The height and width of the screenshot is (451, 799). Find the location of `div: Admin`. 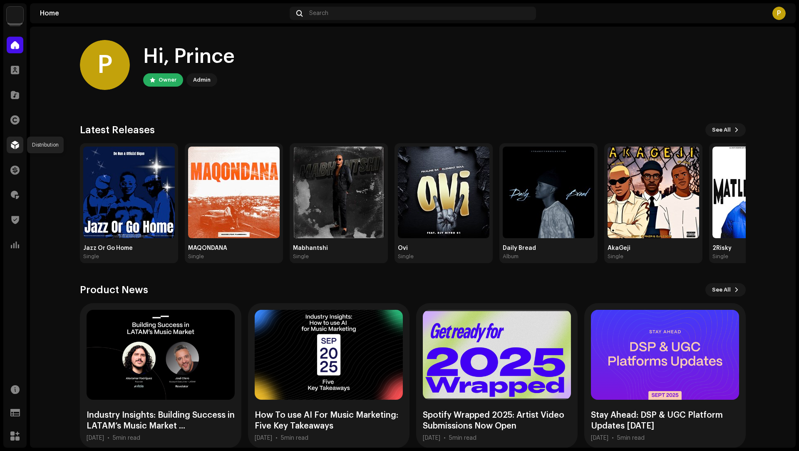

div: Admin is located at coordinates (202, 80).